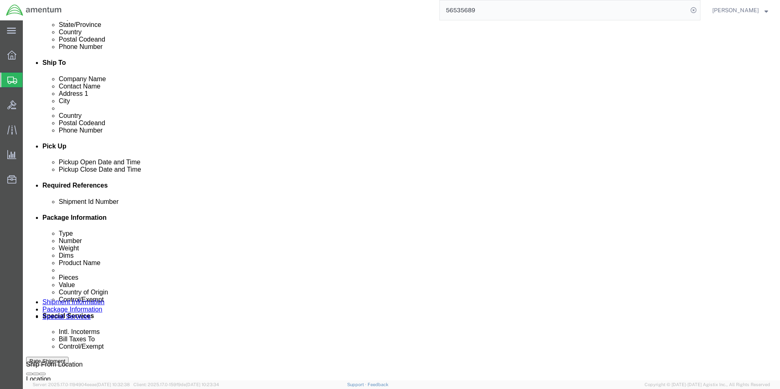 This screenshot has width=780, height=389. I want to click on span: Cienna Green, so click(735, 10).